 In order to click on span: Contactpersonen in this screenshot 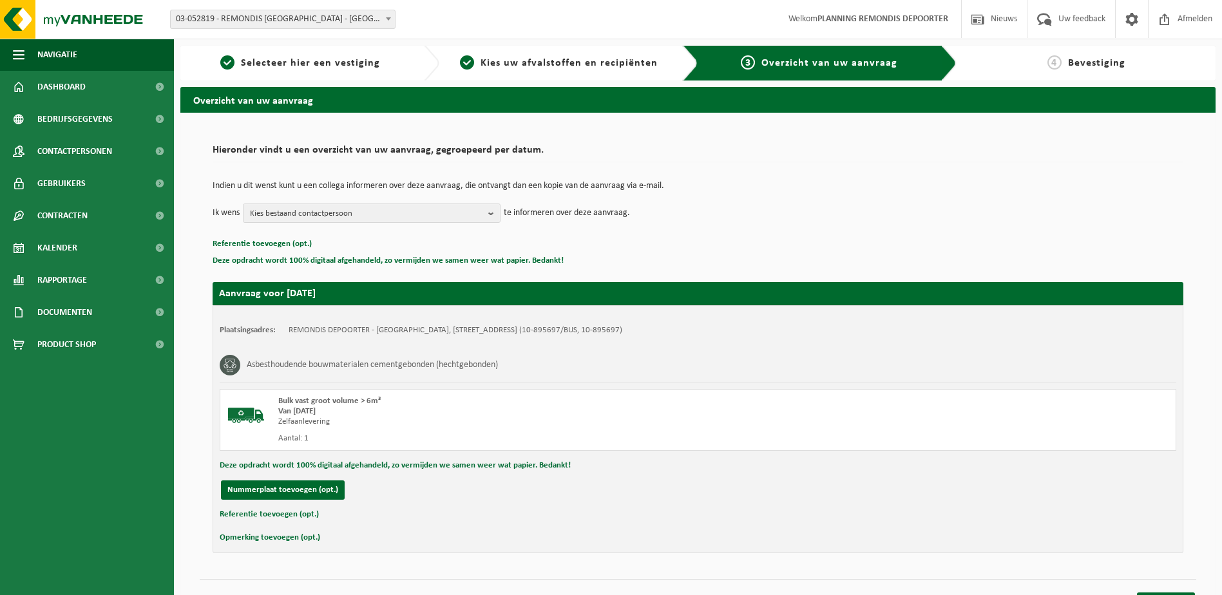, I will do `click(75, 151)`.